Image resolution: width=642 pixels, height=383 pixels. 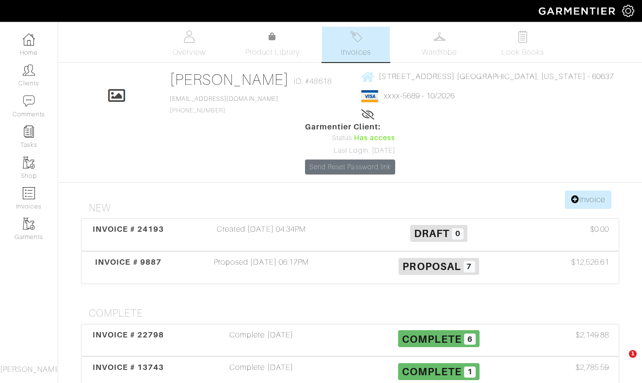 What do you see at coordinates (439, 44) in the screenshot?
I see `a: Wardrobe` at bounding box center [439, 44].